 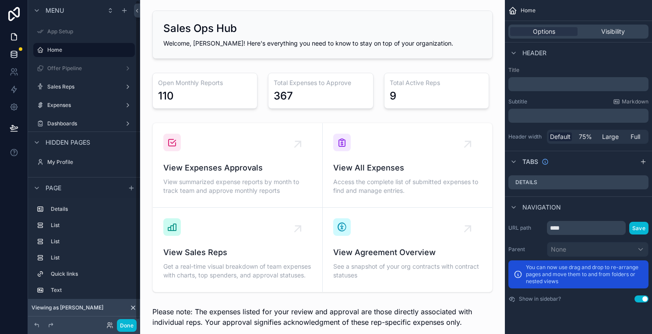 I want to click on span: Tabs, so click(x=530, y=162).